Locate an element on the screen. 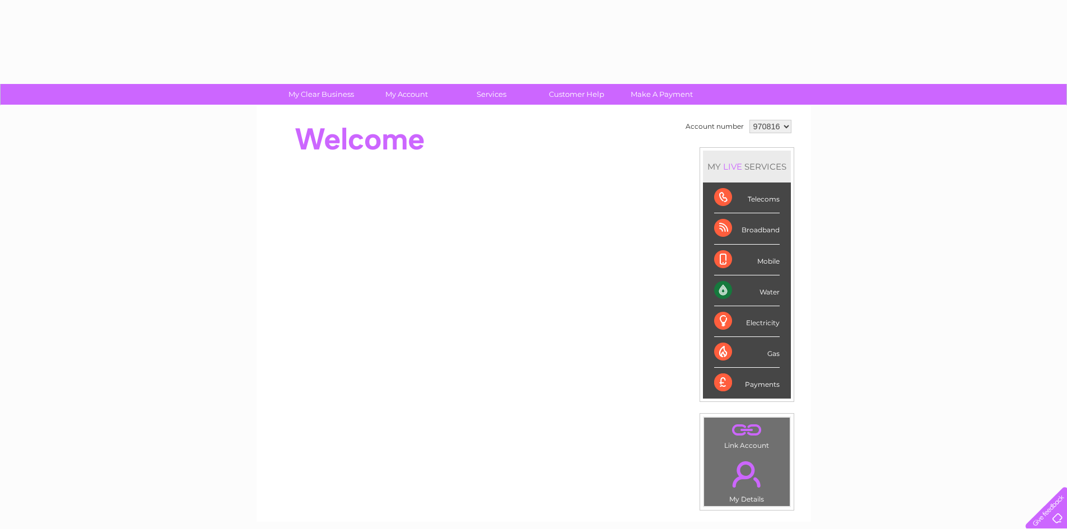  td: My Details is located at coordinates (747, 480).